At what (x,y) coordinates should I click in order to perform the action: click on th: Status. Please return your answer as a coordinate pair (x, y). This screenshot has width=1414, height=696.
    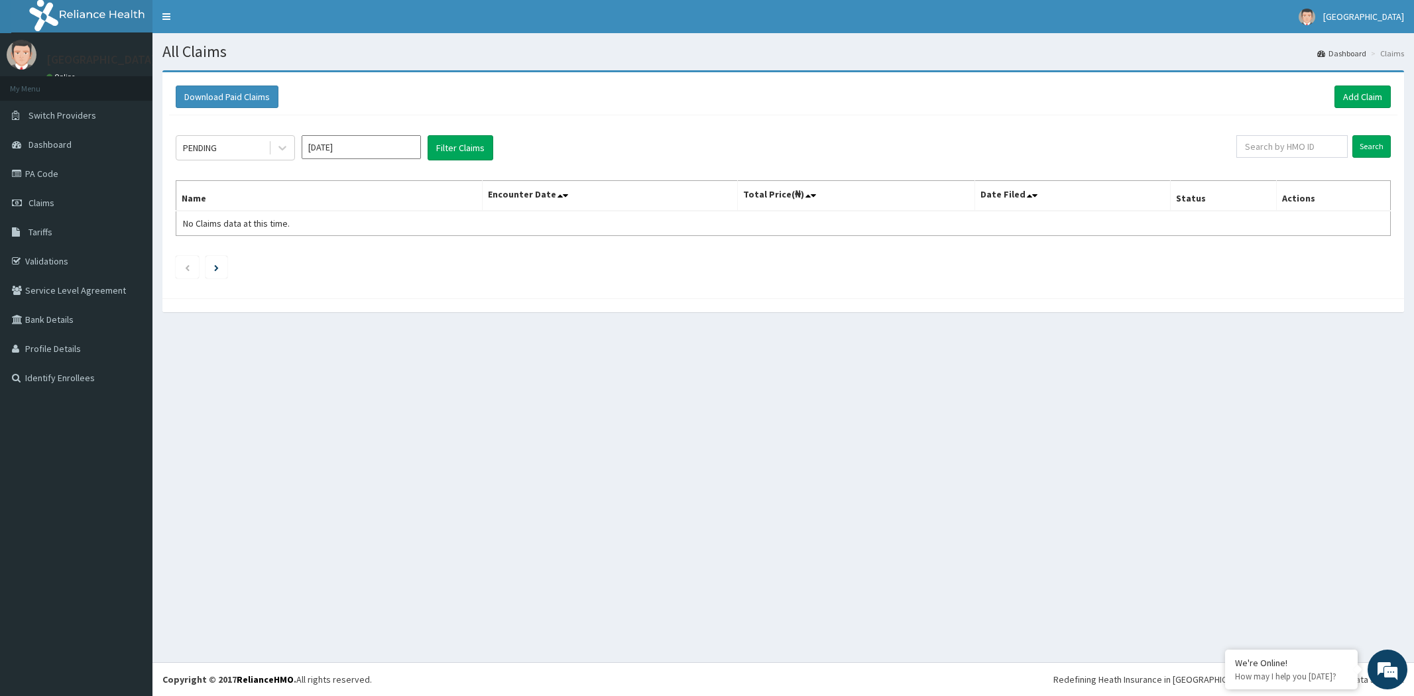
    Looking at the image, I should click on (1223, 196).